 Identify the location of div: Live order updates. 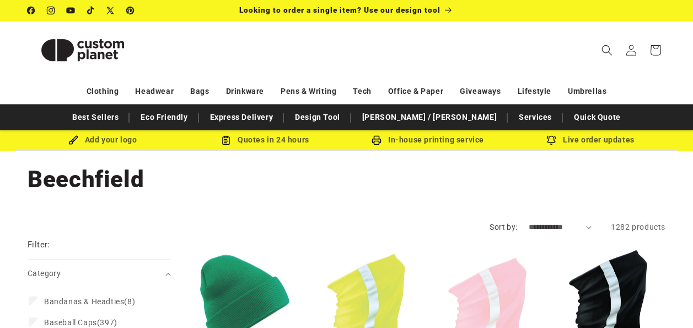
(591, 140).